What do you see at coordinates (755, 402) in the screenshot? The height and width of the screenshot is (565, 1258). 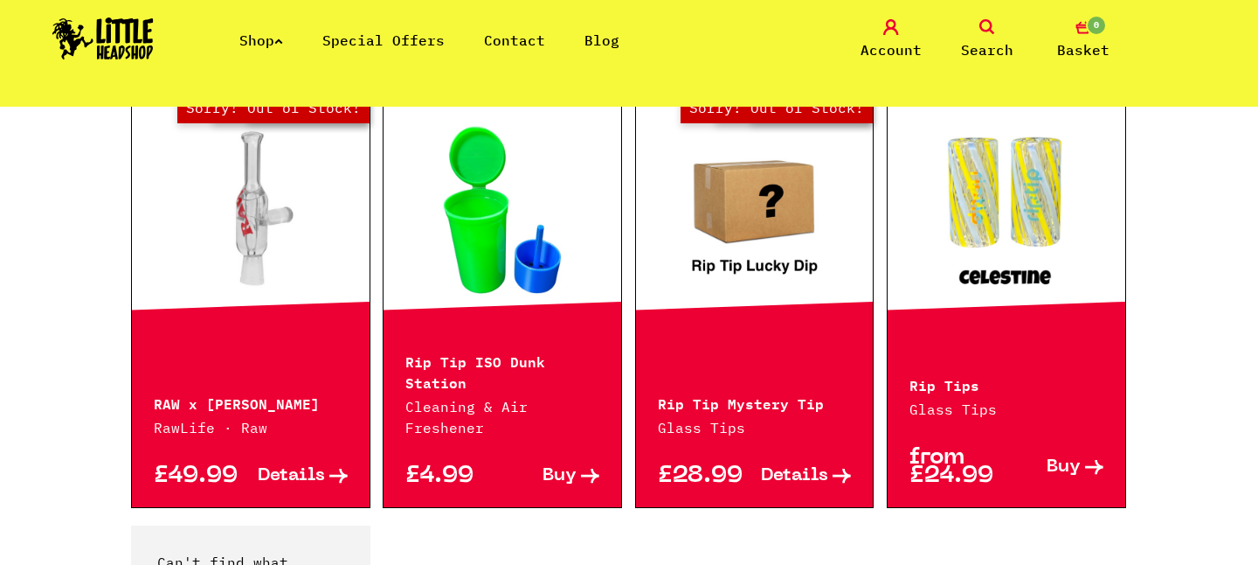 I see `p: Rip Tip Mystery Tip` at bounding box center [755, 402].